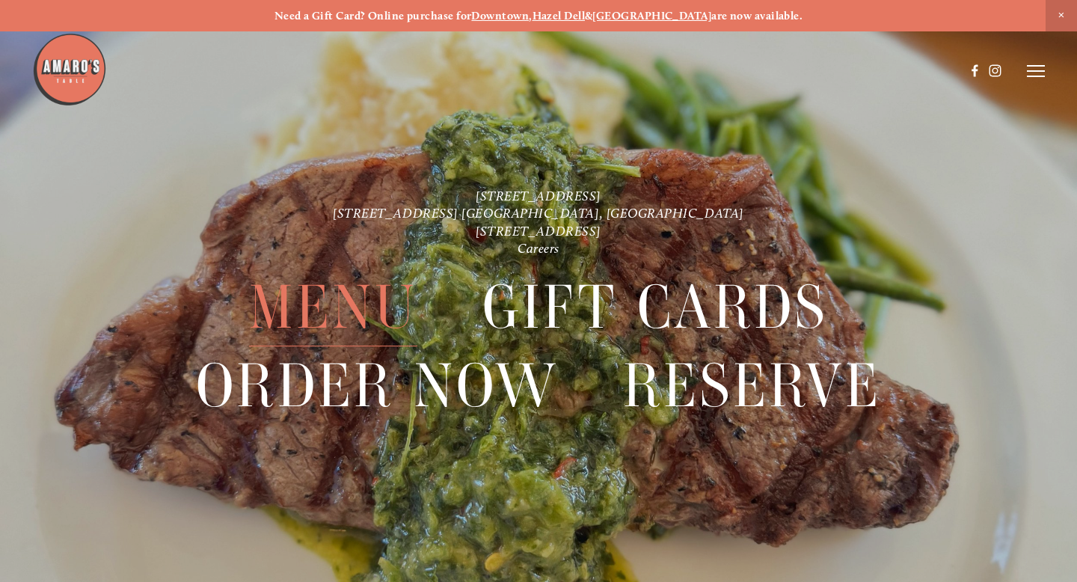 Image resolution: width=1077 pixels, height=582 pixels. Describe the element at coordinates (377, 385) in the screenshot. I see `a: Order Now` at that location.